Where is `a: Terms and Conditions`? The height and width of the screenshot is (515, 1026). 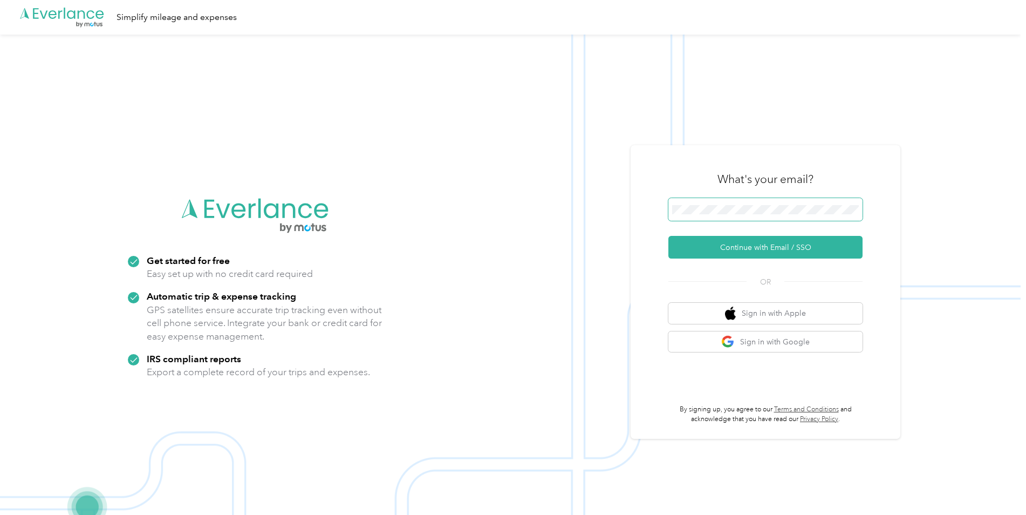 a: Terms and Conditions is located at coordinates (806, 409).